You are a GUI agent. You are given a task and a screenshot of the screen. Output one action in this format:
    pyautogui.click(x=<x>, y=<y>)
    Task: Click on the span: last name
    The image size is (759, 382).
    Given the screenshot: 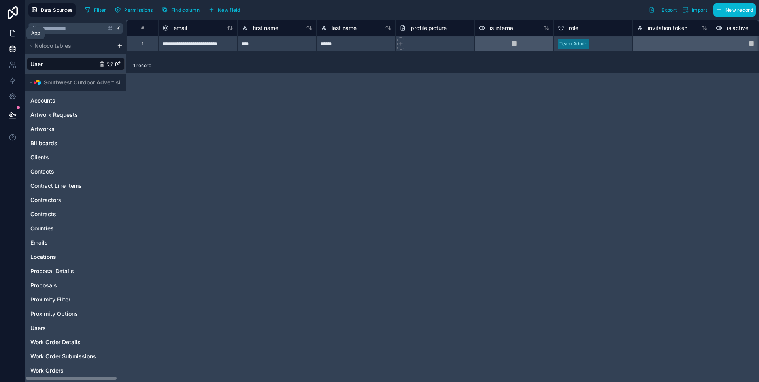 What is the action you would take?
    pyautogui.click(x=344, y=28)
    